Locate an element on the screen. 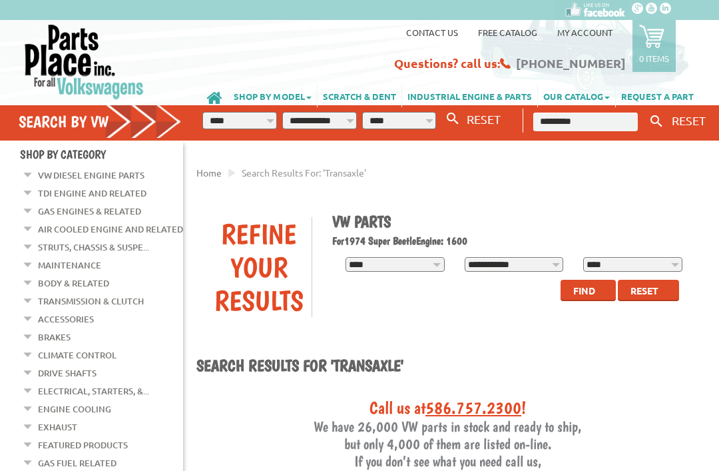 Image resolution: width=719 pixels, height=471 pixels. a: Free Catalog is located at coordinates (508, 32).